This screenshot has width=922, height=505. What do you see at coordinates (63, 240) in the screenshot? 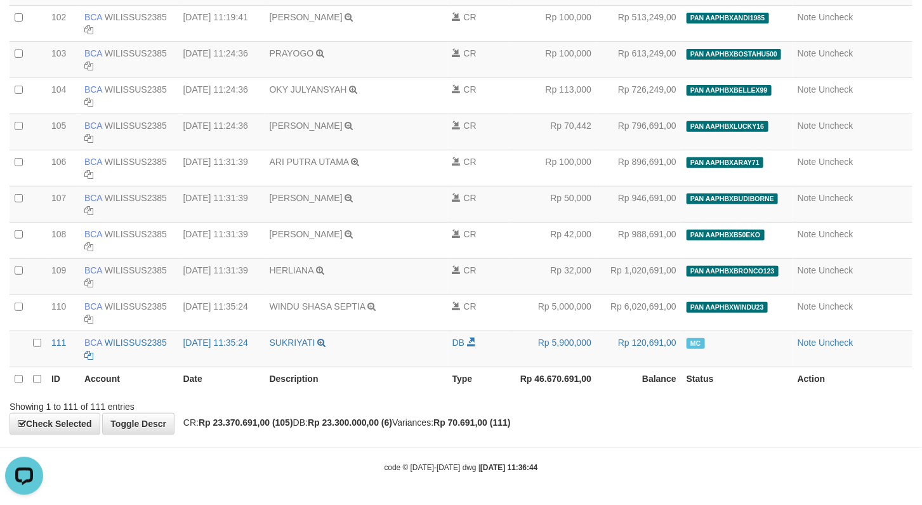
I see `td: 108` at bounding box center [63, 240].